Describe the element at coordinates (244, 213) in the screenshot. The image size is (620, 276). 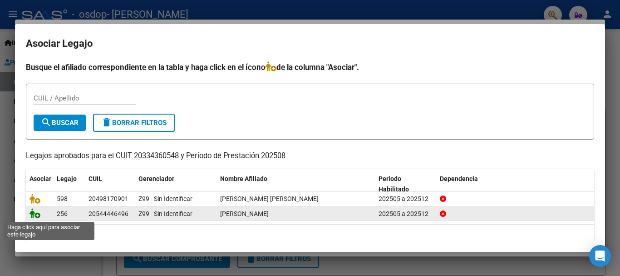
I see `span: MINISINI FAUSTO` at that location.